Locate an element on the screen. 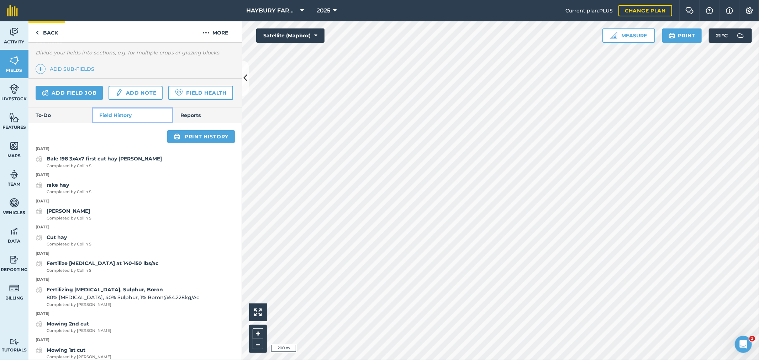 This screenshot has height=360, width=759. a: Add sub-fields is located at coordinates (66, 69).